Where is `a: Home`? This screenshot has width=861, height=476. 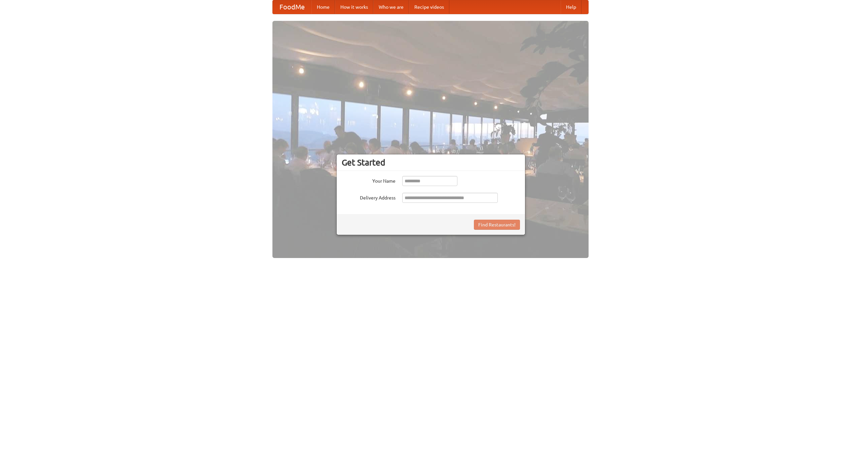 a: Home is located at coordinates (323, 7).